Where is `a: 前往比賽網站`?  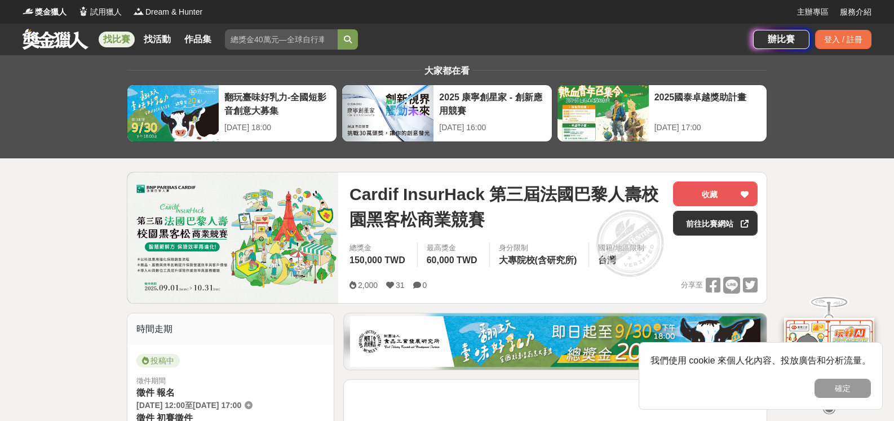
a: 前往比賽網站 is located at coordinates (716, 223).